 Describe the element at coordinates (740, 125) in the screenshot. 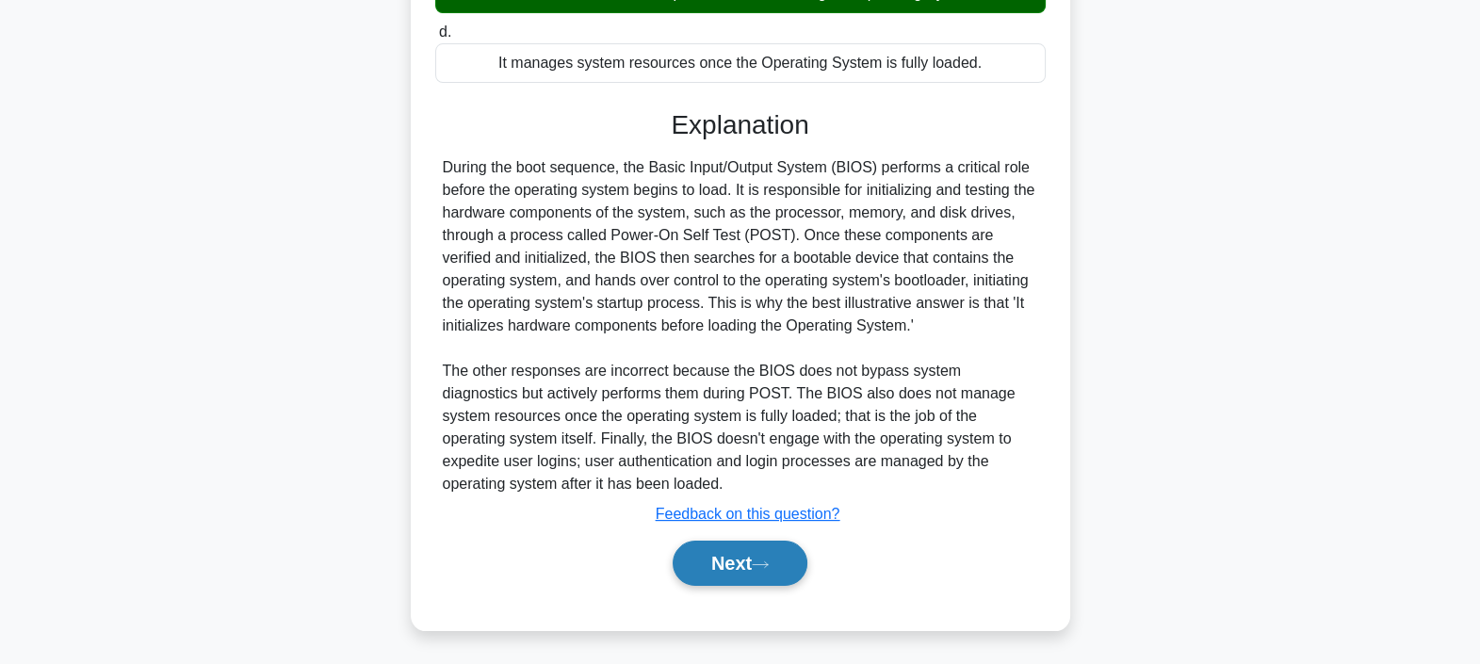

I see `h3: Explanation` at that location.